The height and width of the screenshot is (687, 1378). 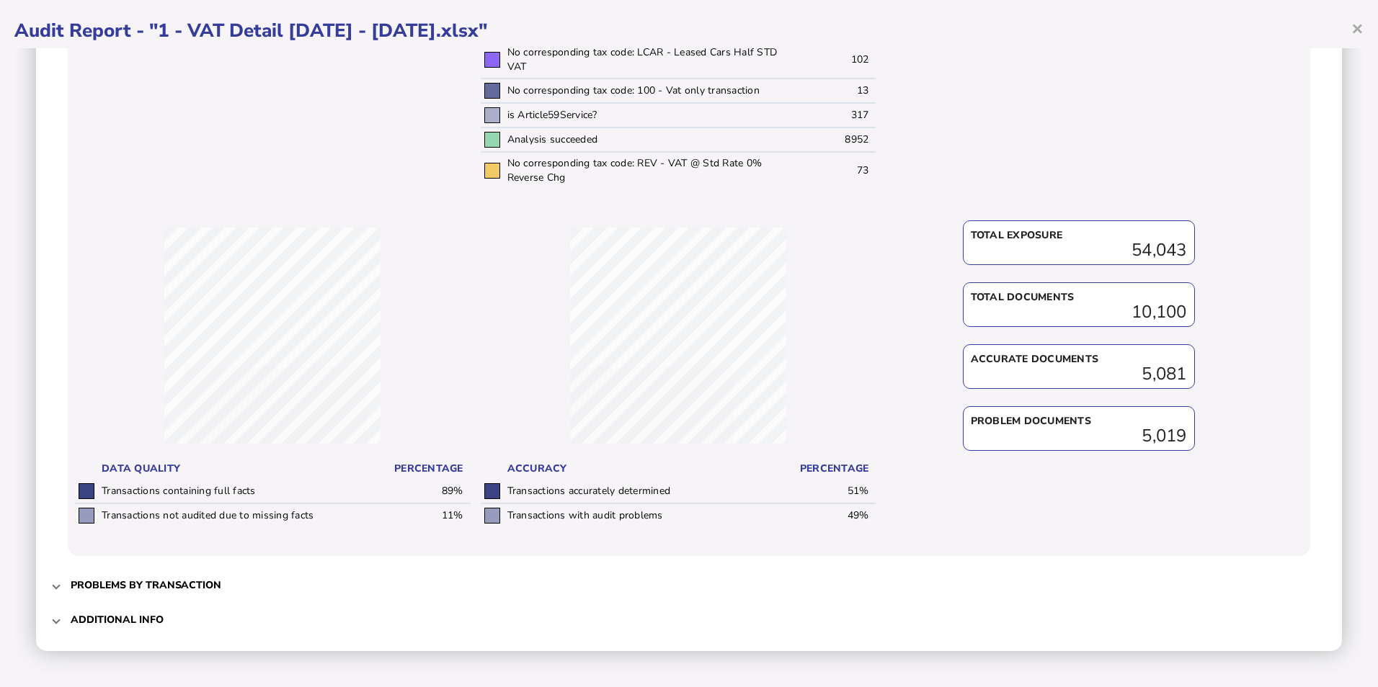 What do you see at coordinates (648, 115) in the screenshot?
I see `td: is Article59Service?` at bounding box center [648, 115].